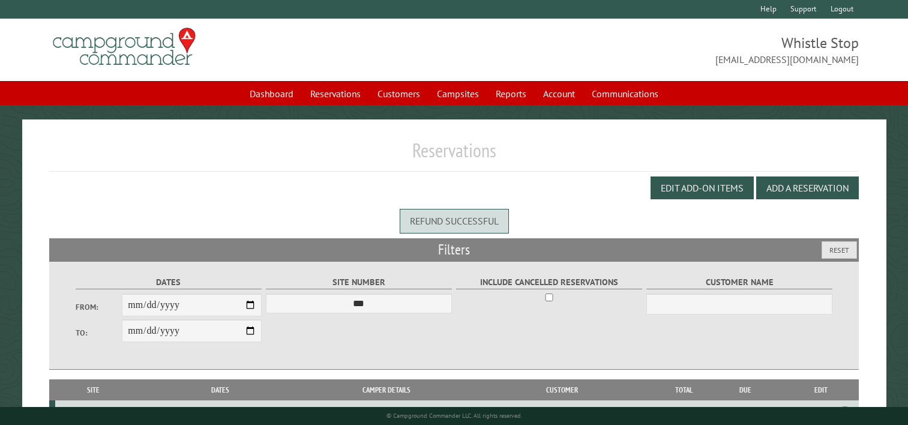  What do you see at coordinates (398, 94) in the screenshot?
I see `a: Customers` at bounding box center [398, 94].